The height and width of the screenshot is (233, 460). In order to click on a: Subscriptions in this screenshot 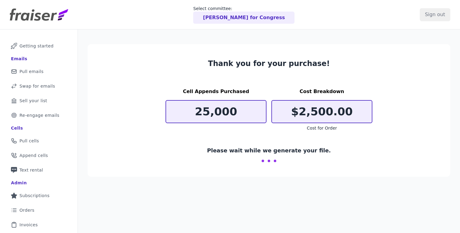, I will do `click(39, 196)`.